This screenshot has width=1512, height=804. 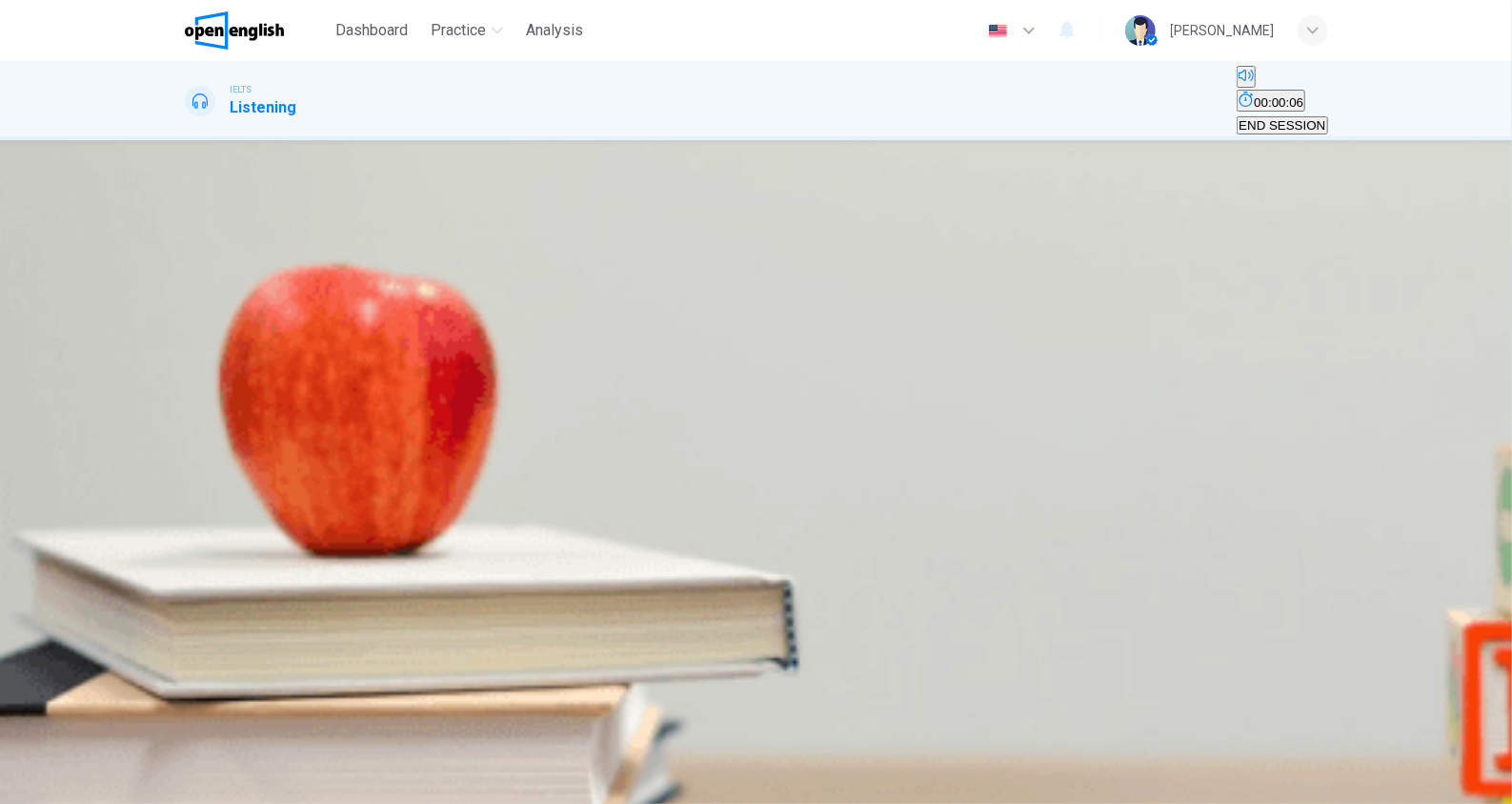 What do you see at coordinates (264, 108) in the screenshot?
I see `h1: Listening` at bounding box center [264, 108].